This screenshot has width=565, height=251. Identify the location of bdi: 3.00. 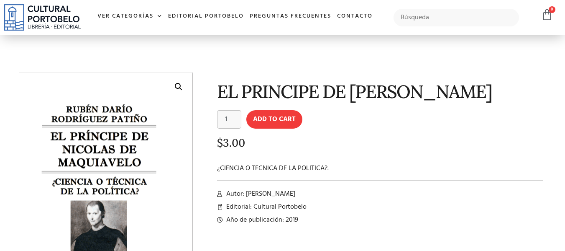
(231, 142).